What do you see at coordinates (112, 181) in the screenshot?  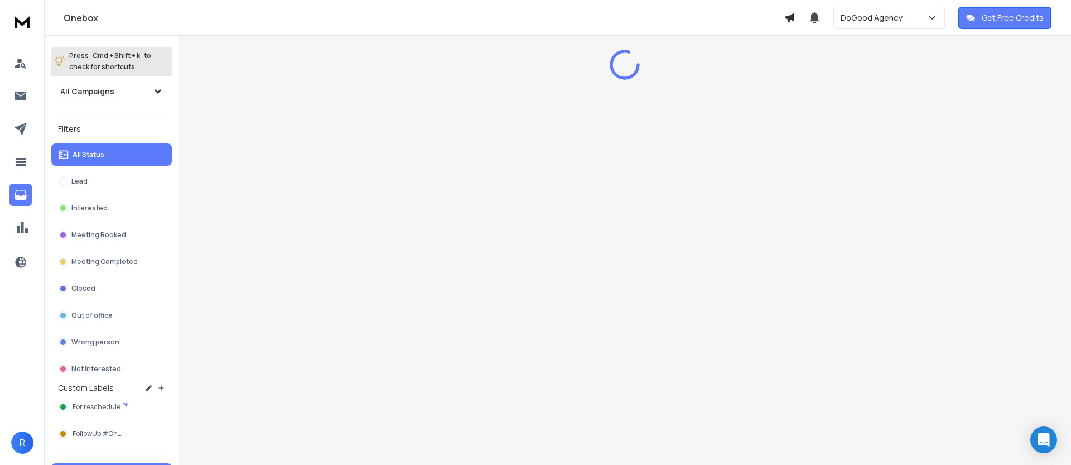 I see `button: Lead` at bounding box center [112, 181].